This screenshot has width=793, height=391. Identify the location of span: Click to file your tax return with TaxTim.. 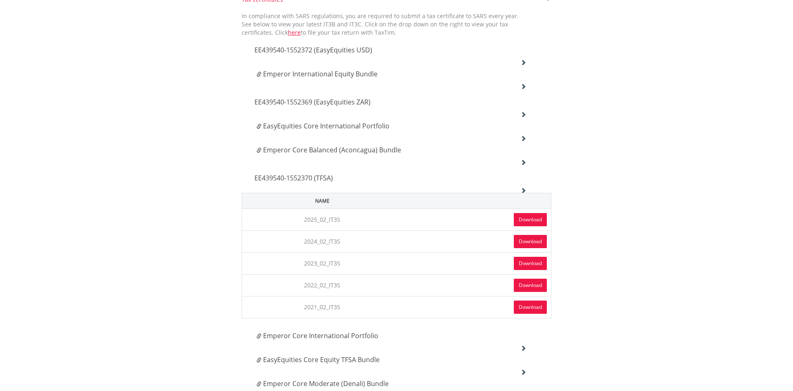
(335, 32).